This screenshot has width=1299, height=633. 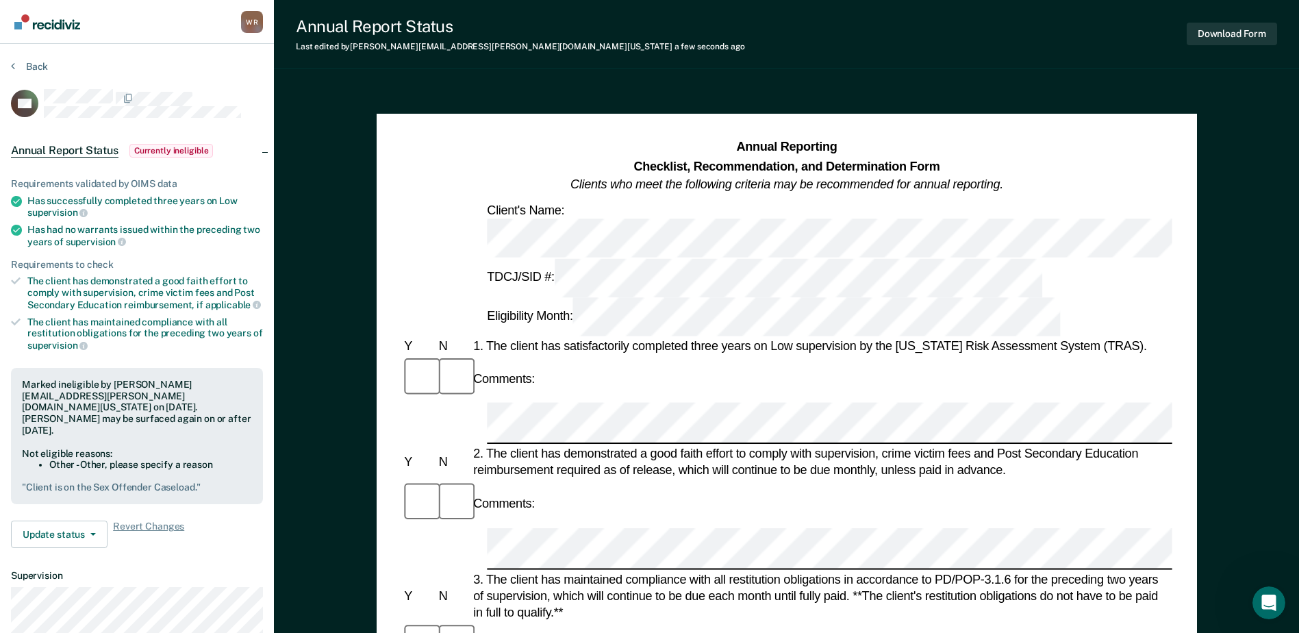 What do you see at coordinates (64, 151) in the screenshot?
I see `span: Annual Report Status` at bounding box center [64, 151].